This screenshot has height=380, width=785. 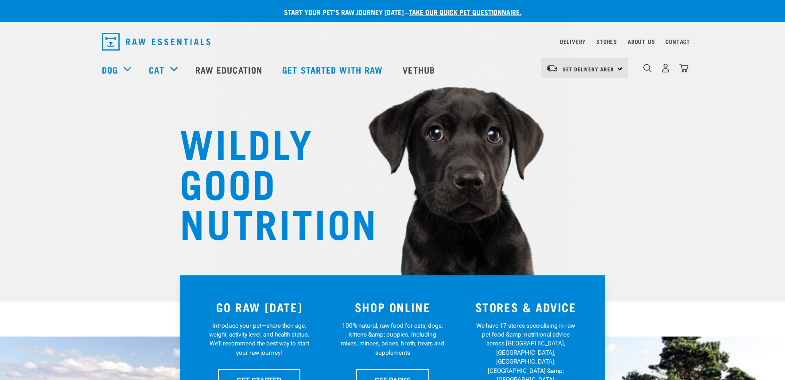 I want to click on h3: STORES & ADVICE, so click(x=525, y=307).